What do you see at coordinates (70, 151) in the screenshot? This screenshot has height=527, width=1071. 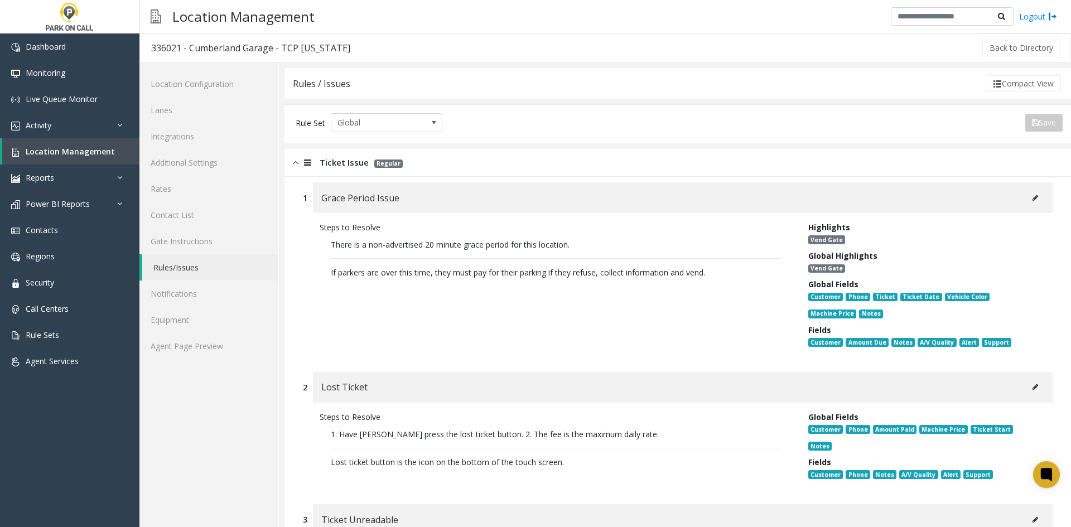 I see `span: Location Management` at bounding box center [70, 151].